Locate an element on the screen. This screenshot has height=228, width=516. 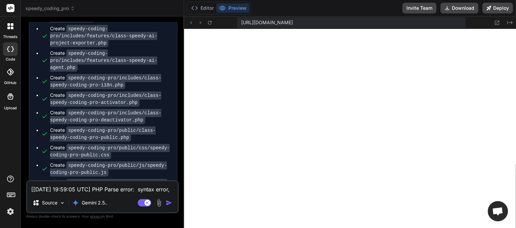
p: Gemini 2.5.. is located at coordinates (94, 203).